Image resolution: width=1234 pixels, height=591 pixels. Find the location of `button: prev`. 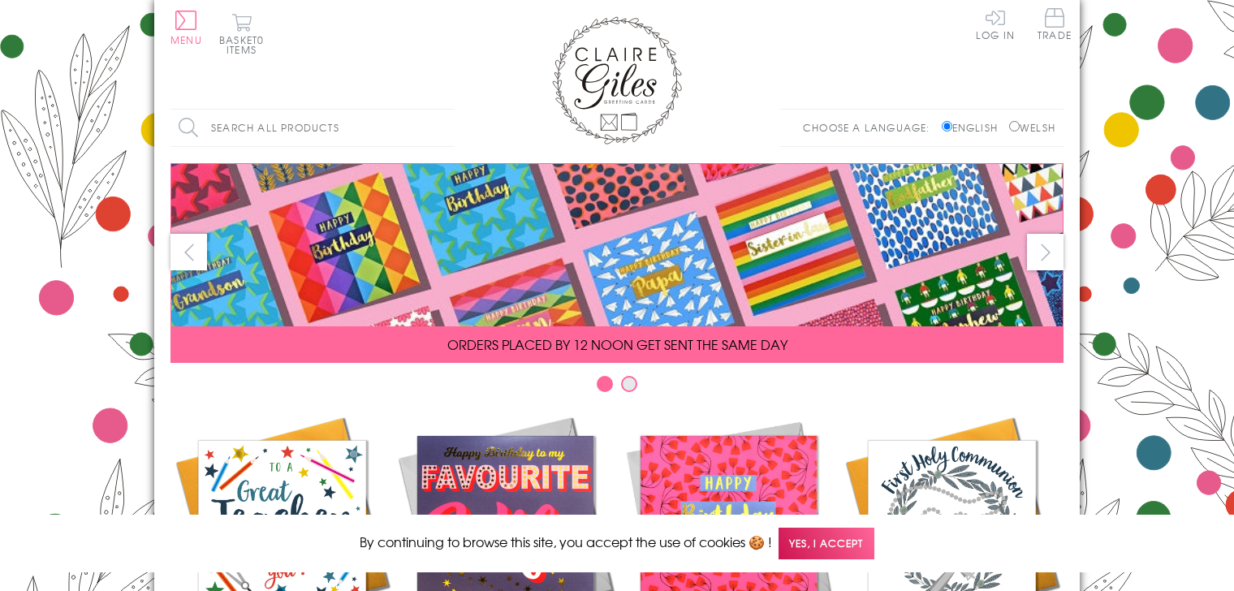

button: prev is located at coordinates (188, 252).